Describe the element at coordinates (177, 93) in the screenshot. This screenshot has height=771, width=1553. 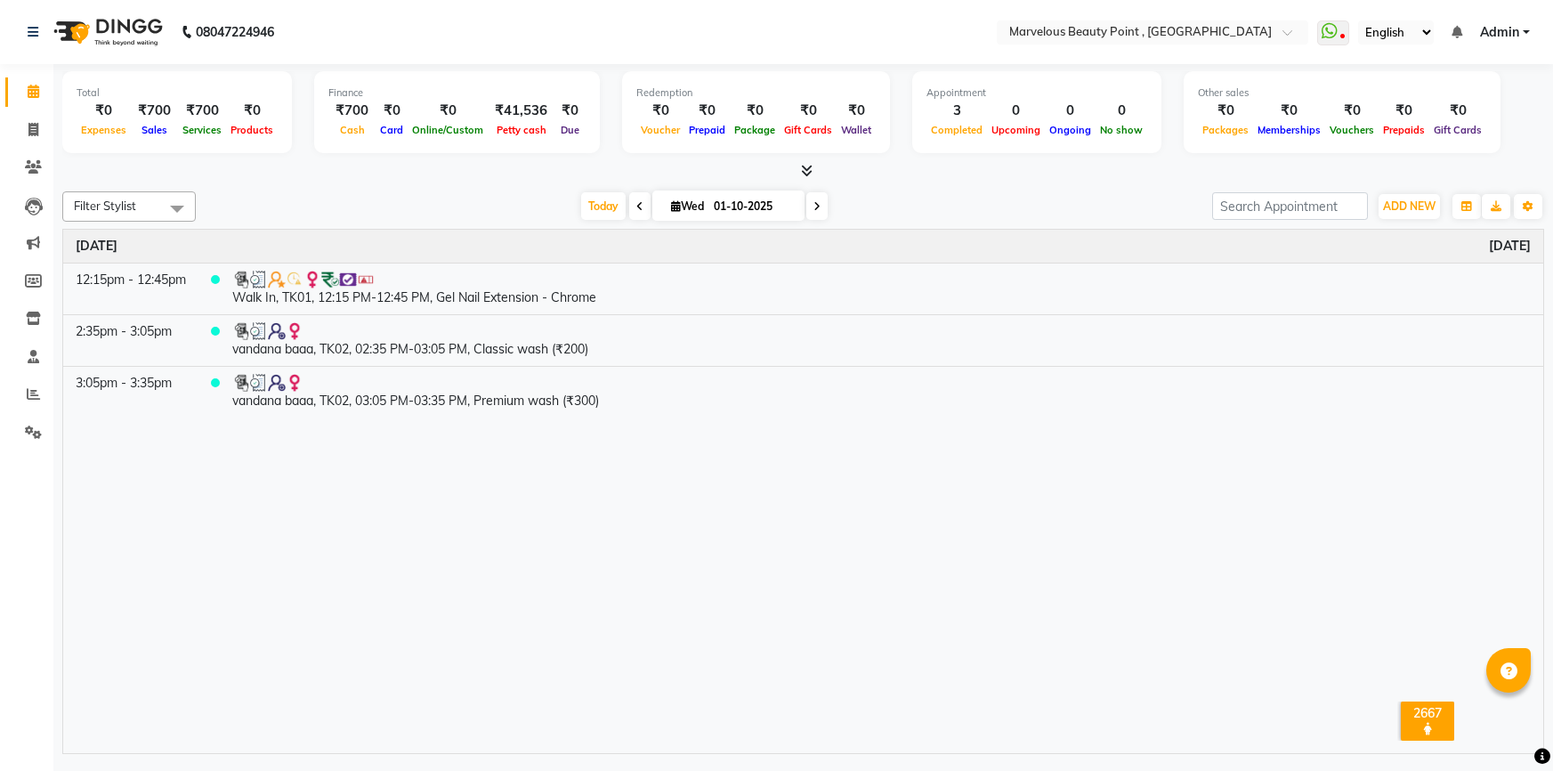
I see `div: Total` at that location.